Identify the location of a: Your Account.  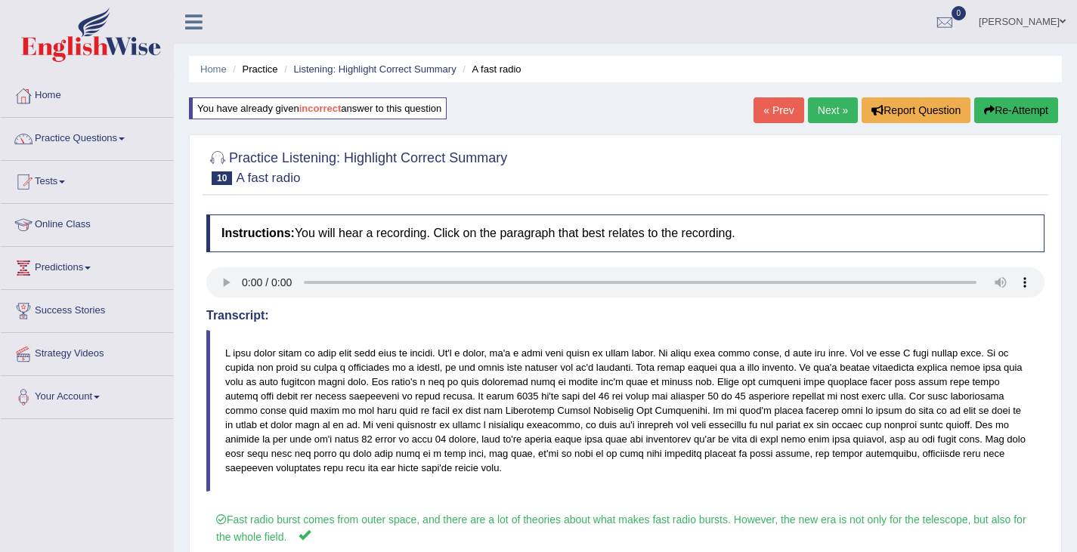
(87, 395).